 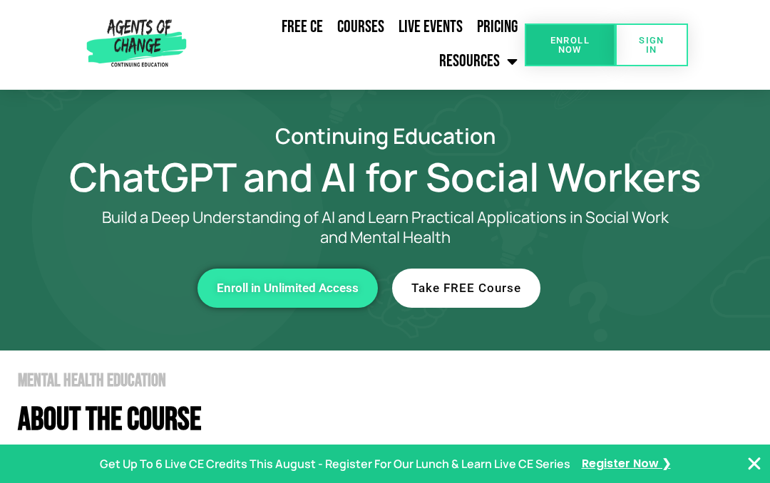 I want to click on a: Enroll Now, so click(x=570, y=45).